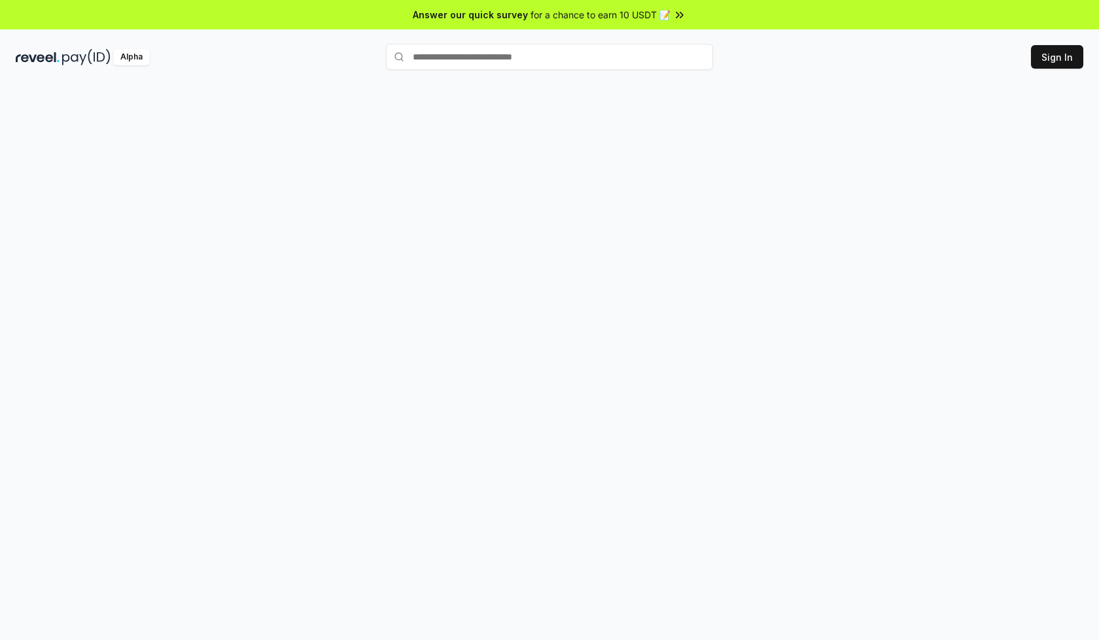 This screenshot has height=640, width=1099. I want to click on img: reveel_dark, so click(37, 57).